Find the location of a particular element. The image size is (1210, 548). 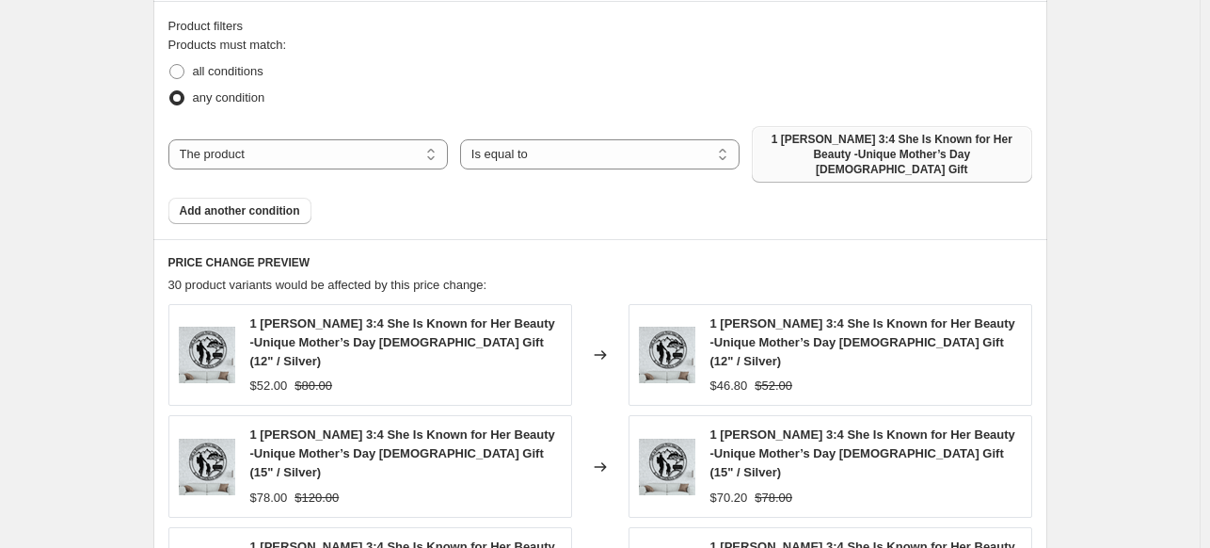

div: Product filters is located at coordinates (601, 26).